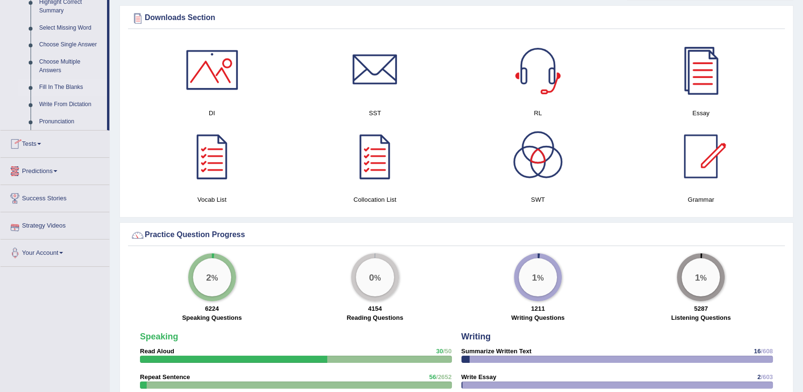 The height and width of the screenshot is (392, 803). Describe the element at coordinates (55, 224) in the screenshot. I see `a: Strategy Videos` at that location.